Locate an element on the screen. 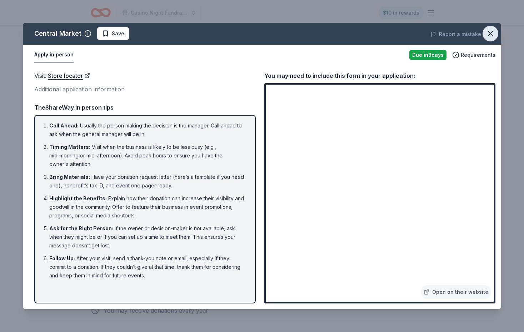  button: Report a mistake is located at coordinates (456, 34).